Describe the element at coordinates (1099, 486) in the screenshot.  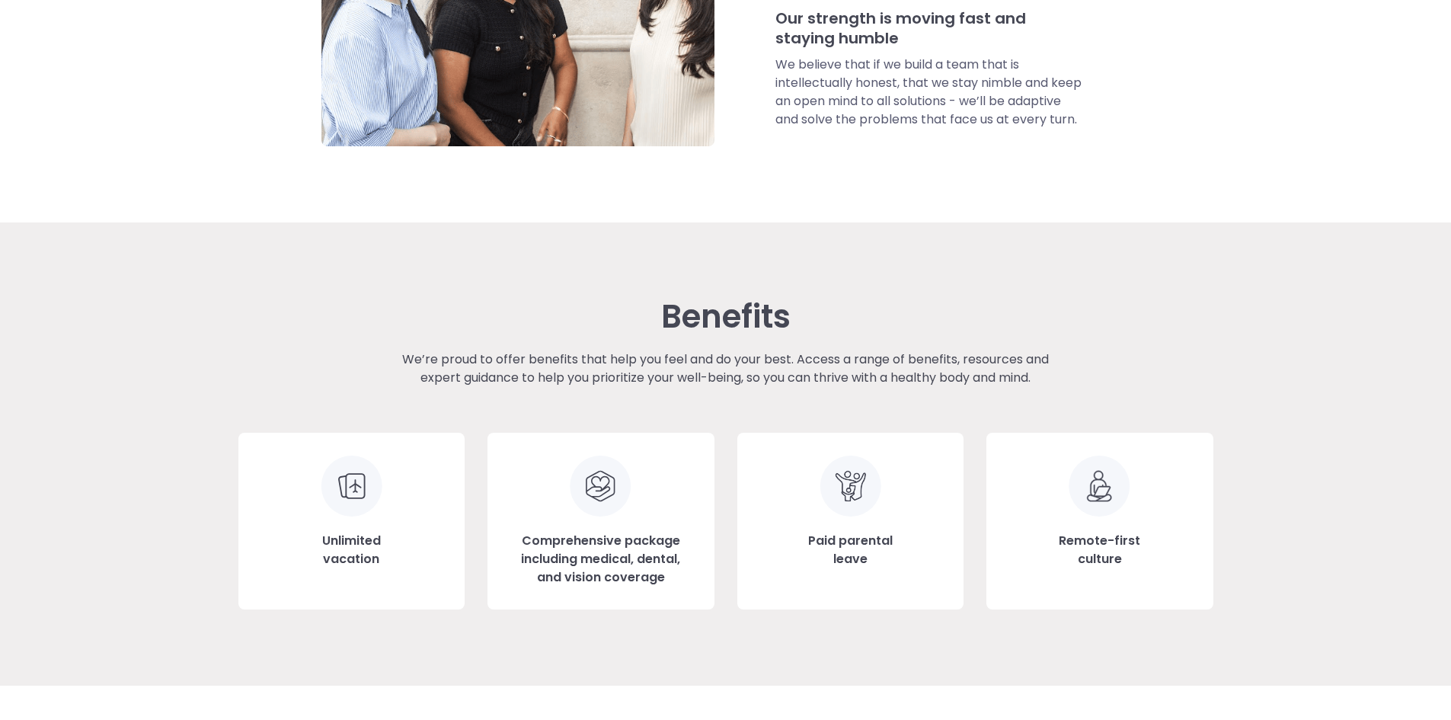
I see `img: Remote-first culture icon` at that location.